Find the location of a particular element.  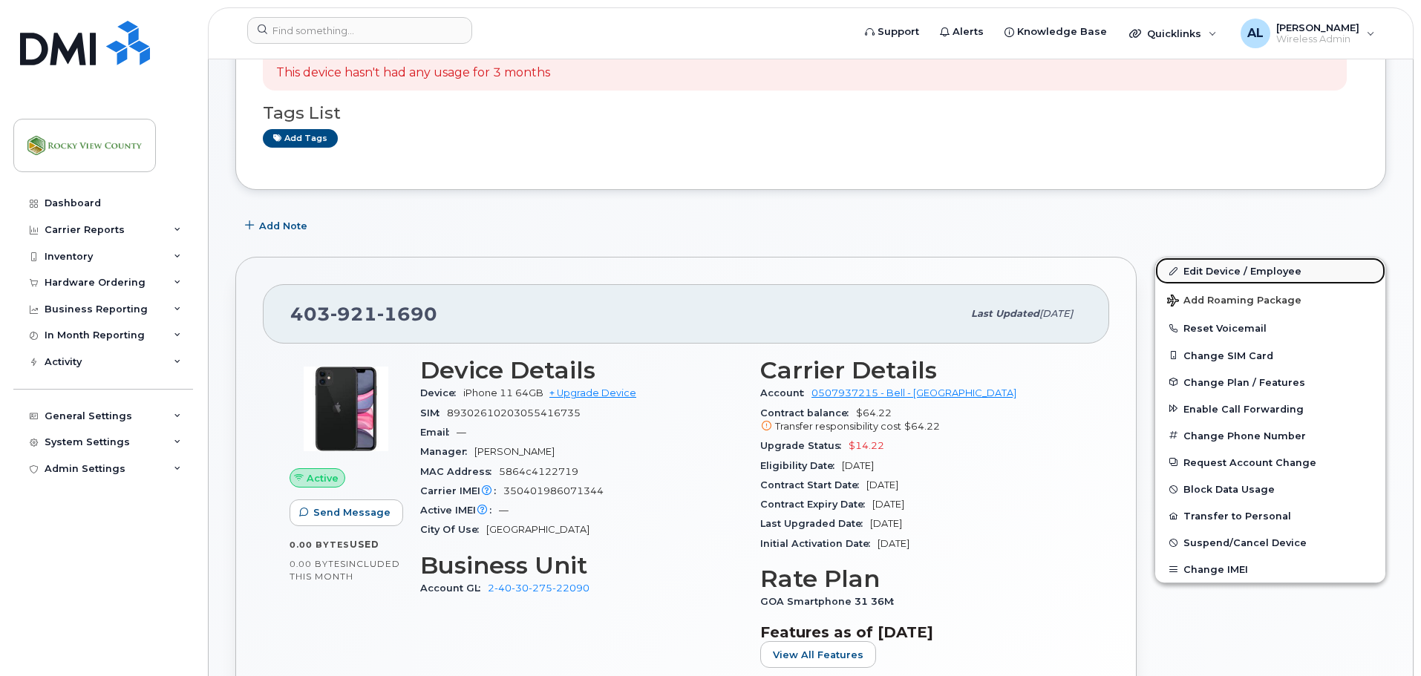

button: Request Account Change is located at coordinates (1270, 462).